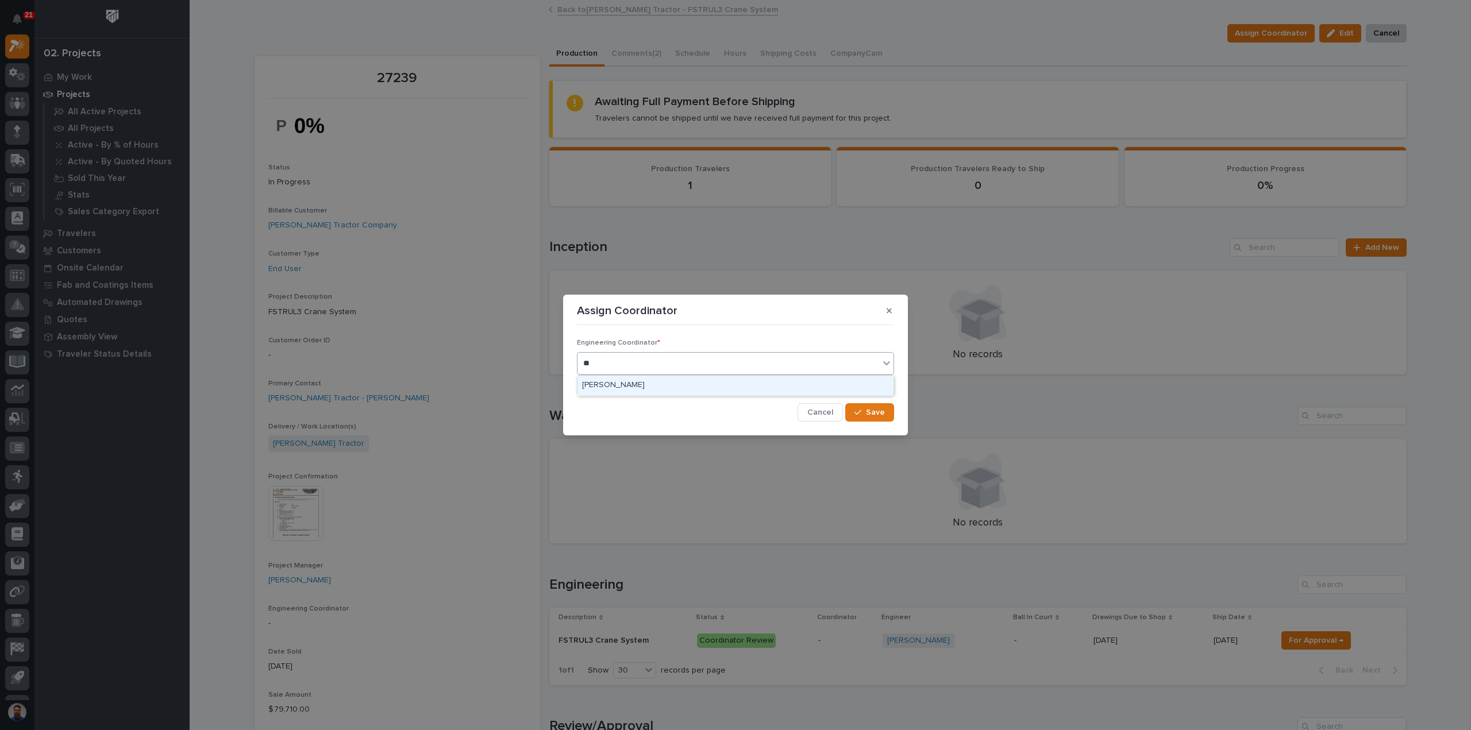 The image size is (1471, 730). Describe the element at coordinates (875, 412) in the screenshot. I see `span: Save` at that location.